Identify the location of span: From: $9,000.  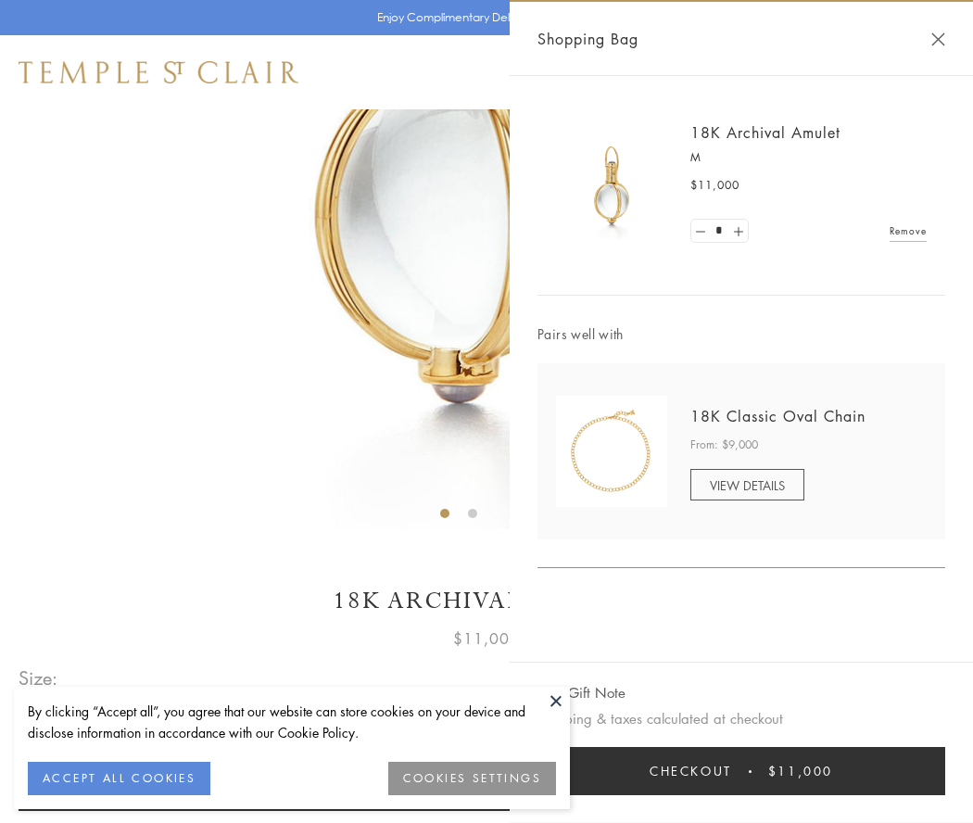
(724, 445).